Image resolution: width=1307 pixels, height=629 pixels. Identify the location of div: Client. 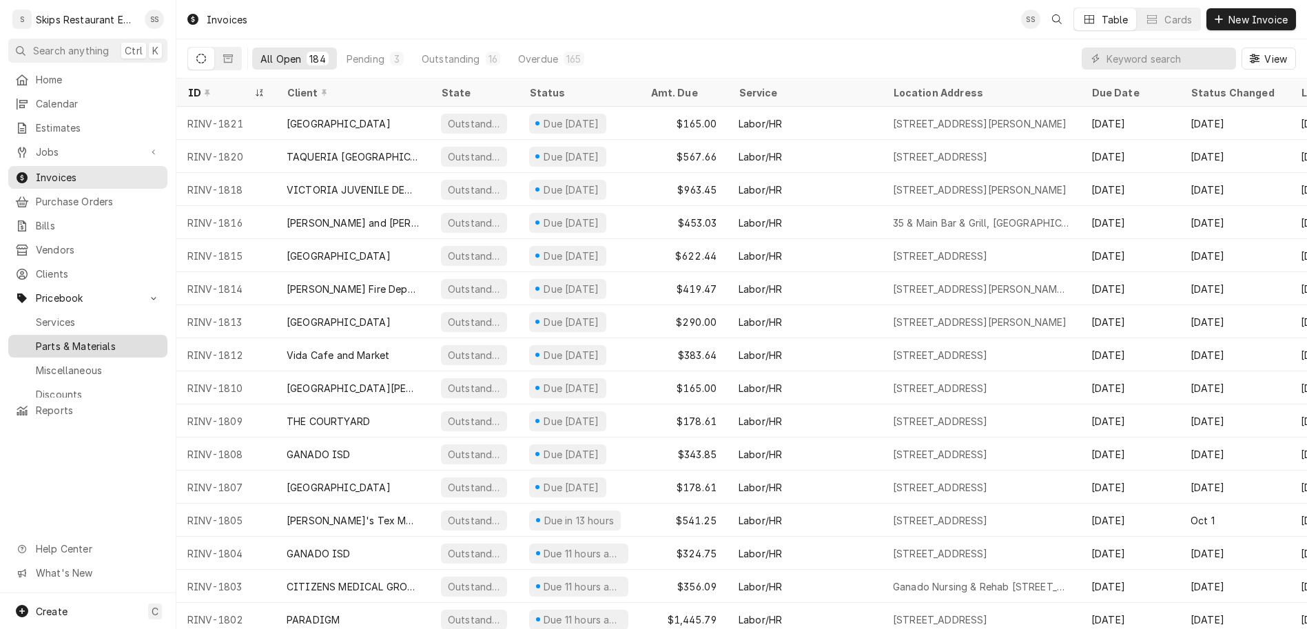
(351, 92).